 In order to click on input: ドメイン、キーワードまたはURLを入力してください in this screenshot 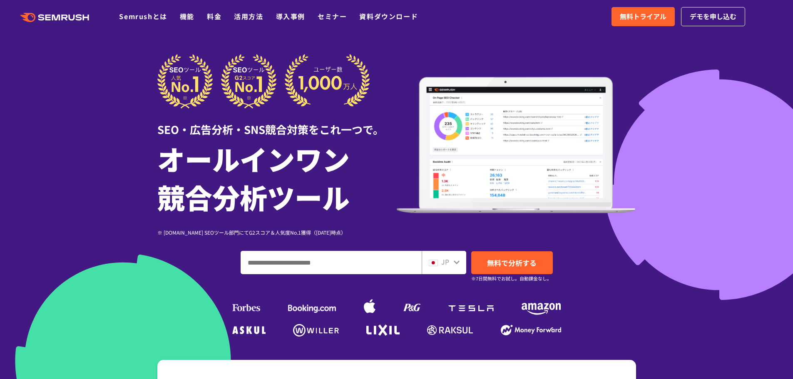, I will do `click(331, 263)`.